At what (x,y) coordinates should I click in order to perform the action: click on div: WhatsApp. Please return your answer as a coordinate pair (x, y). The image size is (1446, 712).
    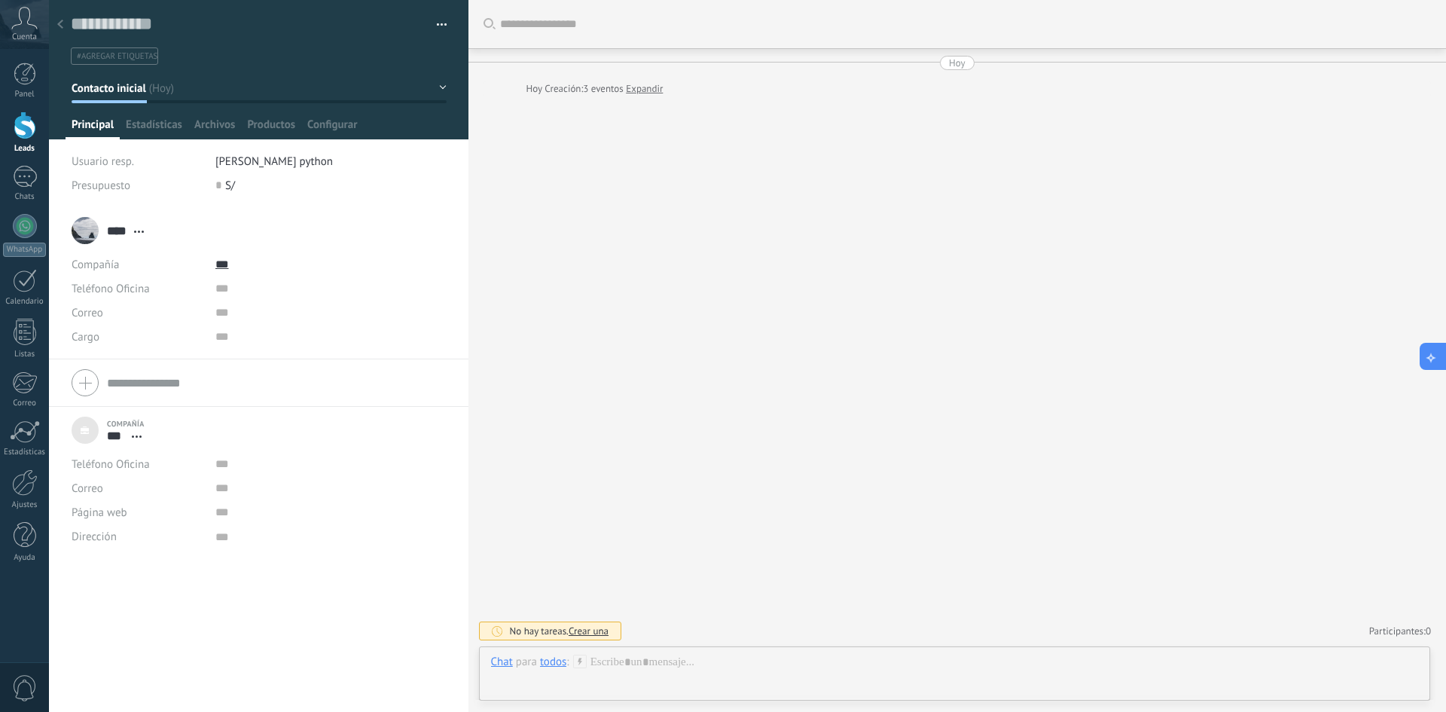
    Looking at the image, I should click on (24, 249).